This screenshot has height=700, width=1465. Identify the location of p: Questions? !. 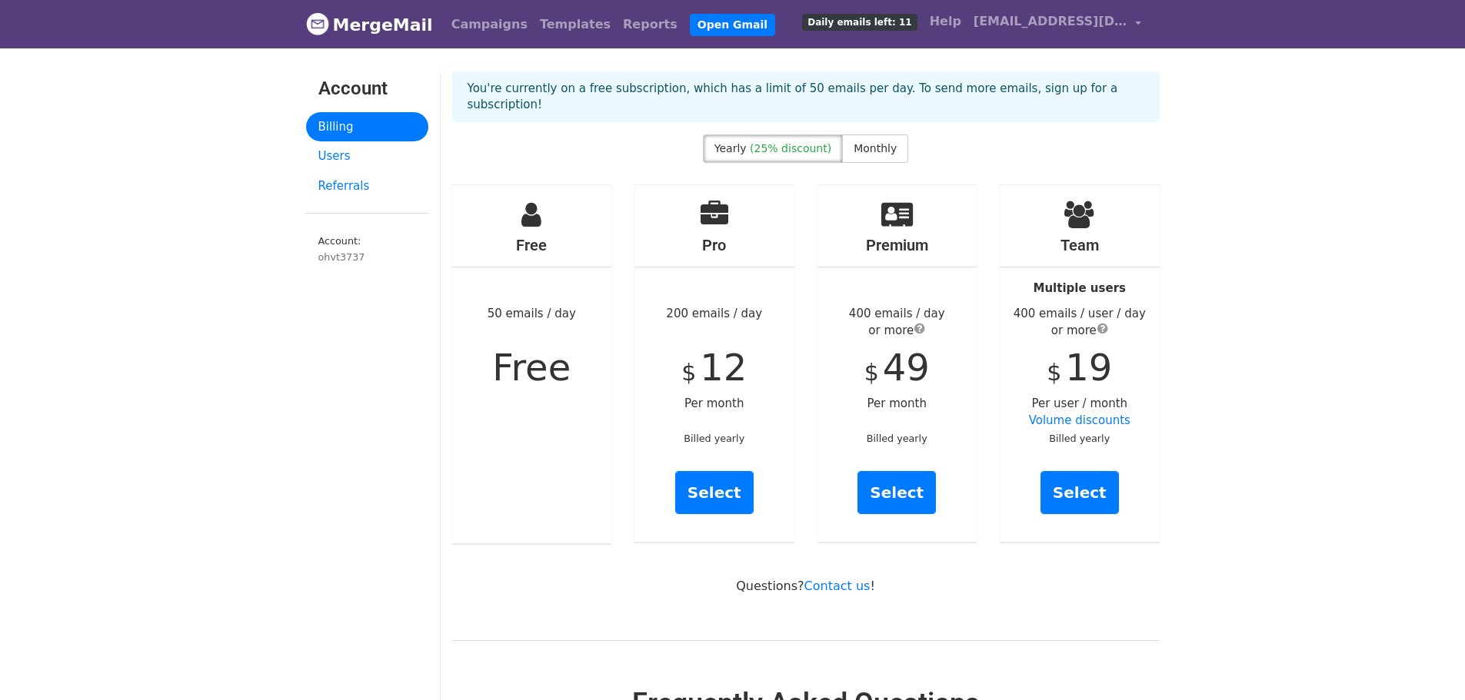
(806, 586).